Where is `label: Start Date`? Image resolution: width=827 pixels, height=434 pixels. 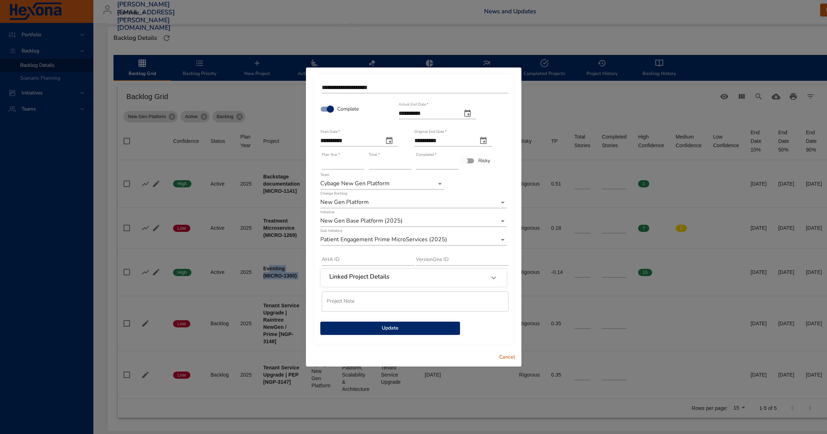
label: Start Date is located at coordinates (330, 131).